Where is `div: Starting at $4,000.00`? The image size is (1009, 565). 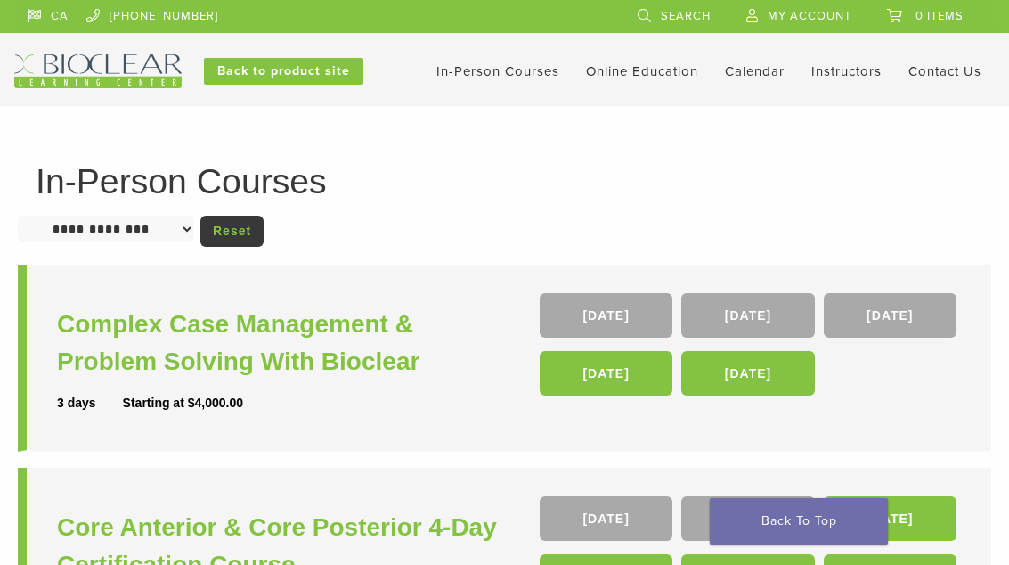 div: Starting at $4,000.00 is located at coordinates (183, 402).